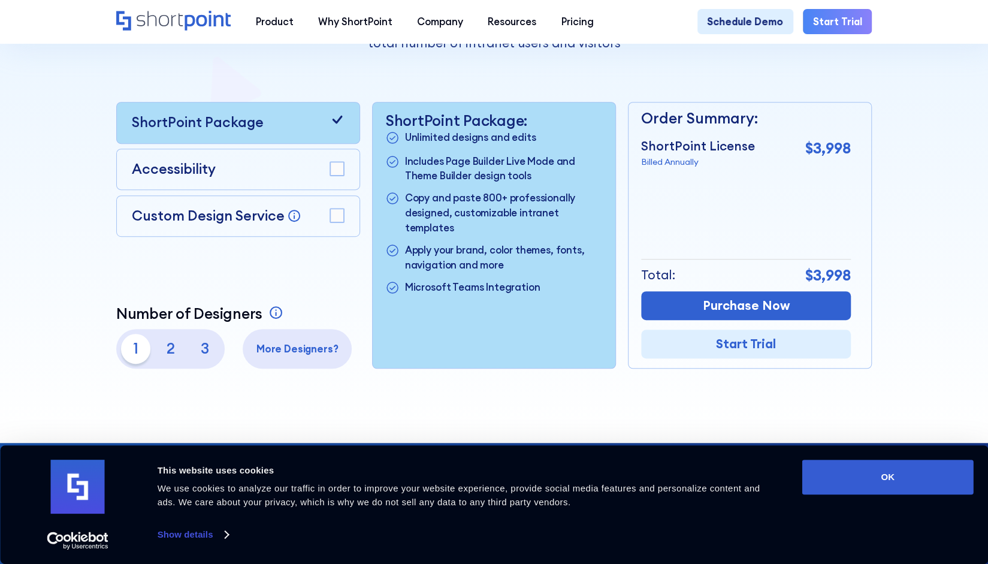 The image size is (988, 564). Describe the element at coordinates (193, 534) in the screenshot. I see `a: Show details` at that location.